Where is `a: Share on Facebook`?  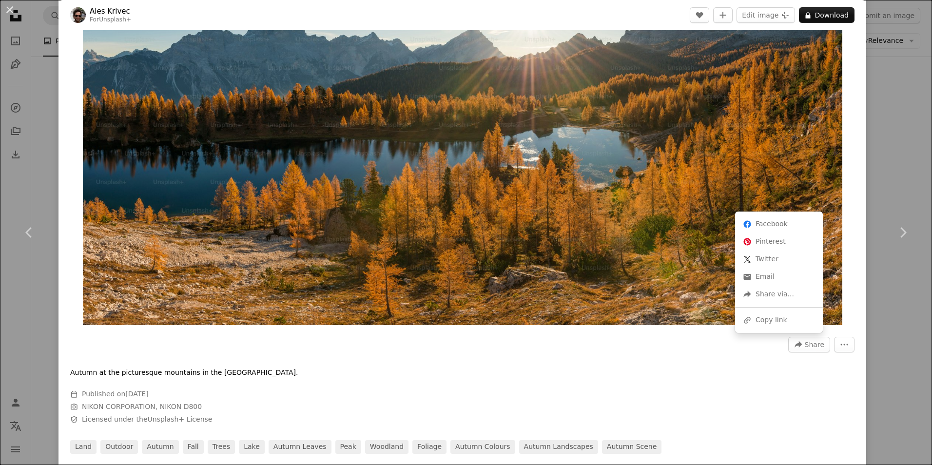
a: Share on Facebook is located at coordinates (779, 224).